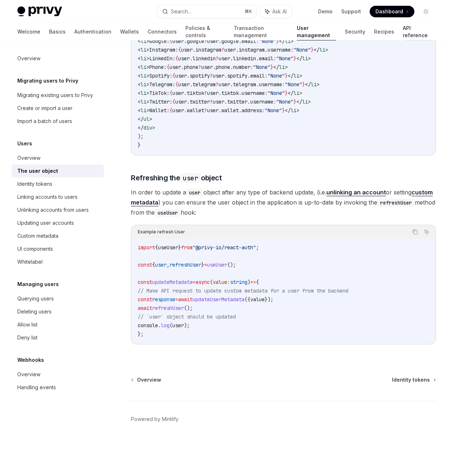 The width and height of the screenshot is (449, 461). What do you see at coordinates (58, 210) in the screenshot?
I see `a: Unlinking accounts from users` at bounding box center [58, 210].